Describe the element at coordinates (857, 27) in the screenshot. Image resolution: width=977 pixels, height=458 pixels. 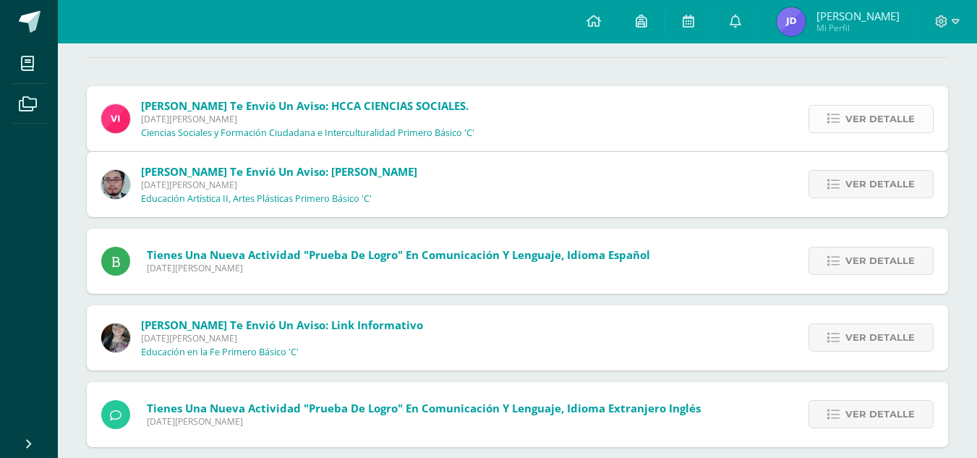
I see `span: Mi Perfil` at that location.